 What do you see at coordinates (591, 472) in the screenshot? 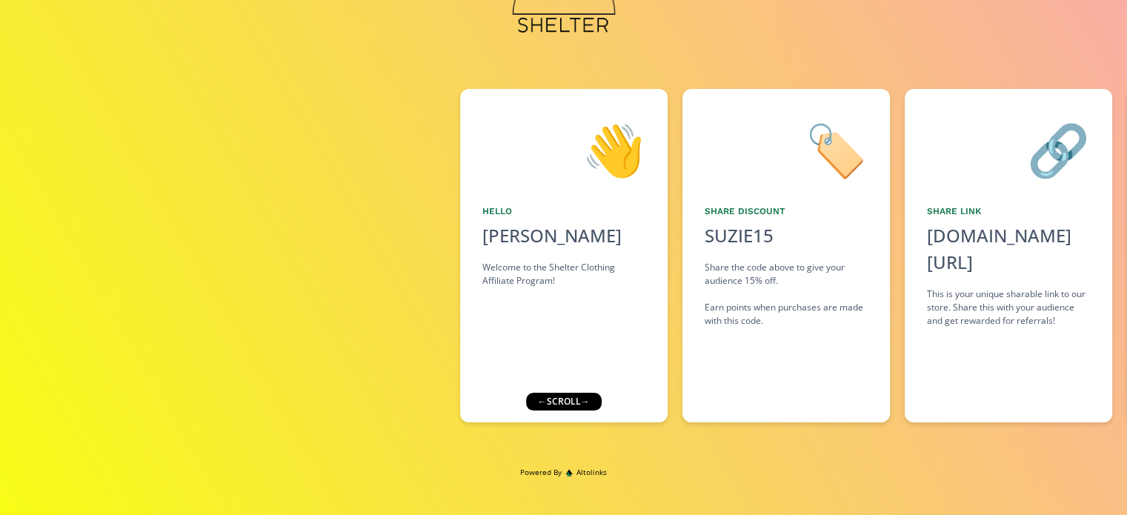
I see `span: Altolinks` at bounding box center [591, 472].